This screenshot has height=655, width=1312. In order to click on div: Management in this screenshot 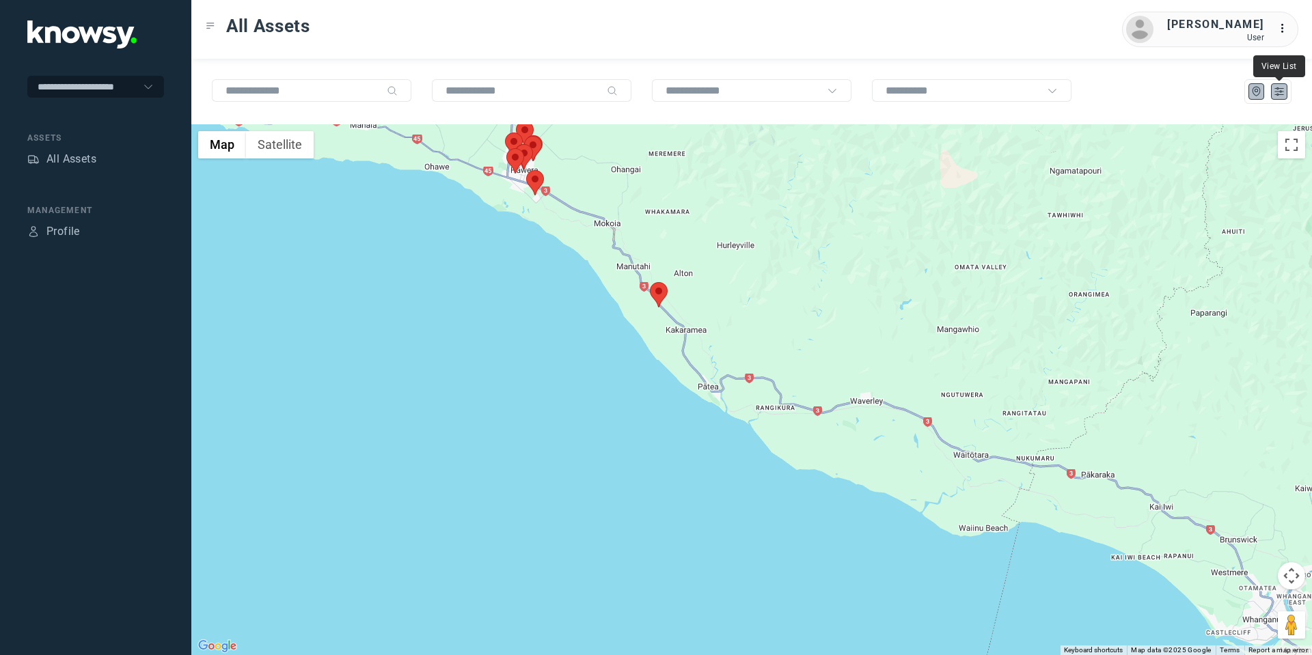, I will do `click(96, 210)`.